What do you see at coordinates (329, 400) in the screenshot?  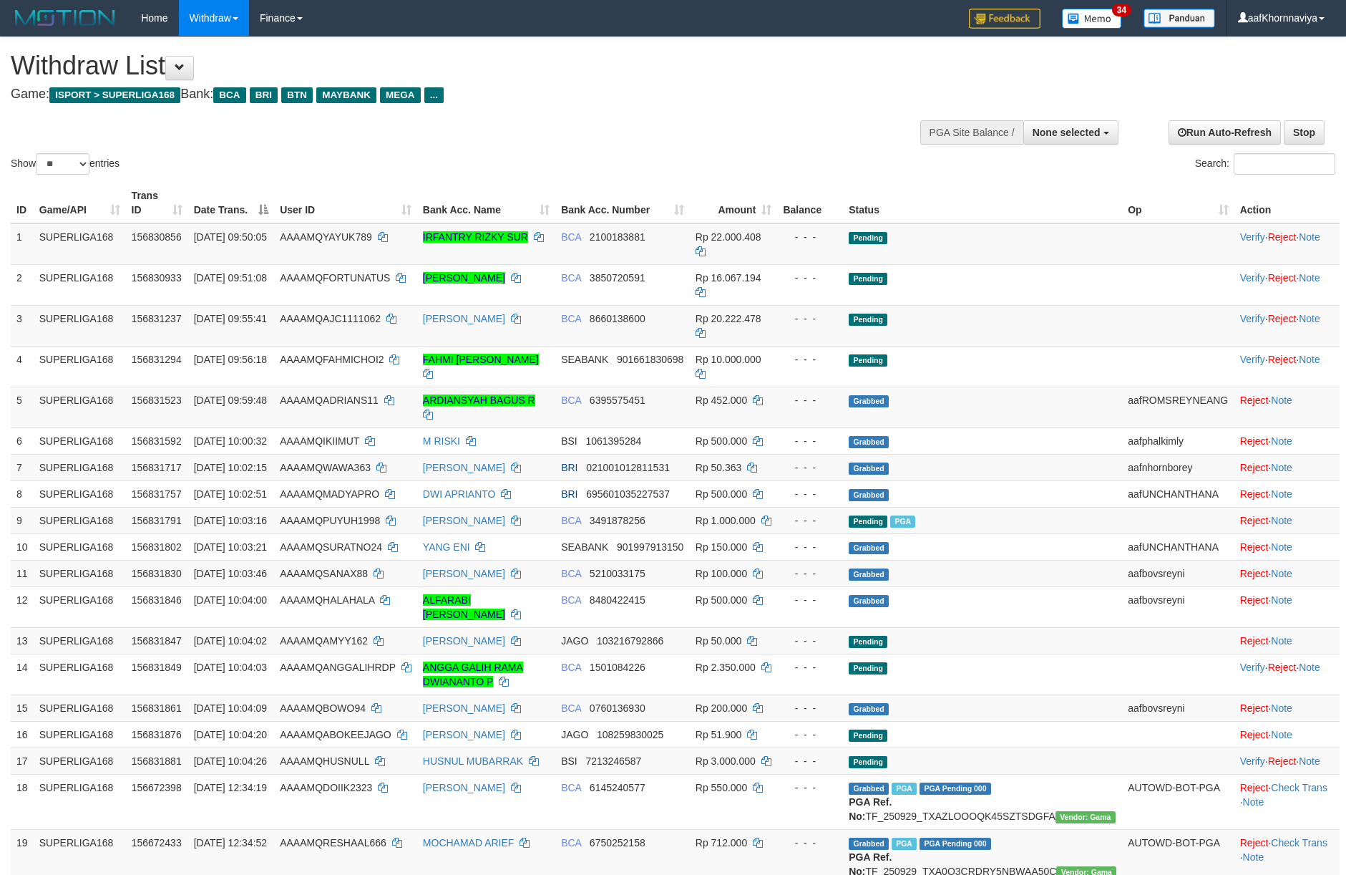 I see `span: AAAAMQADRIANS11` at bounding box center [329, 400].